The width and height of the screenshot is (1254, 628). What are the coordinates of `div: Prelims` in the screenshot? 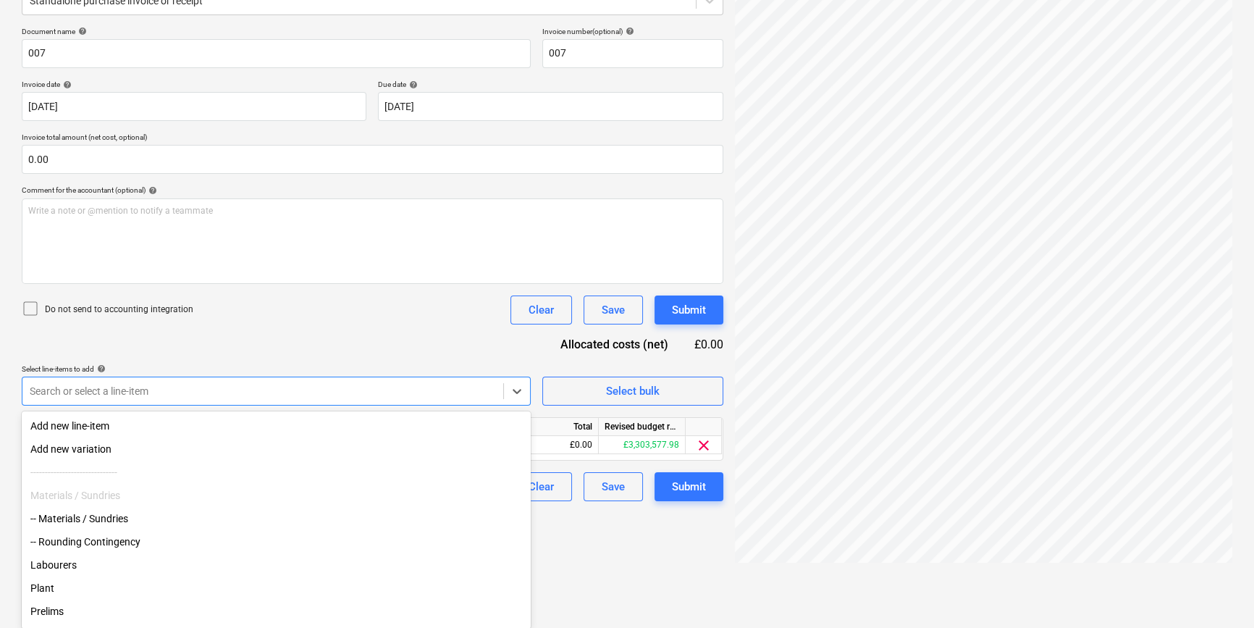 It's located at (276, 611).